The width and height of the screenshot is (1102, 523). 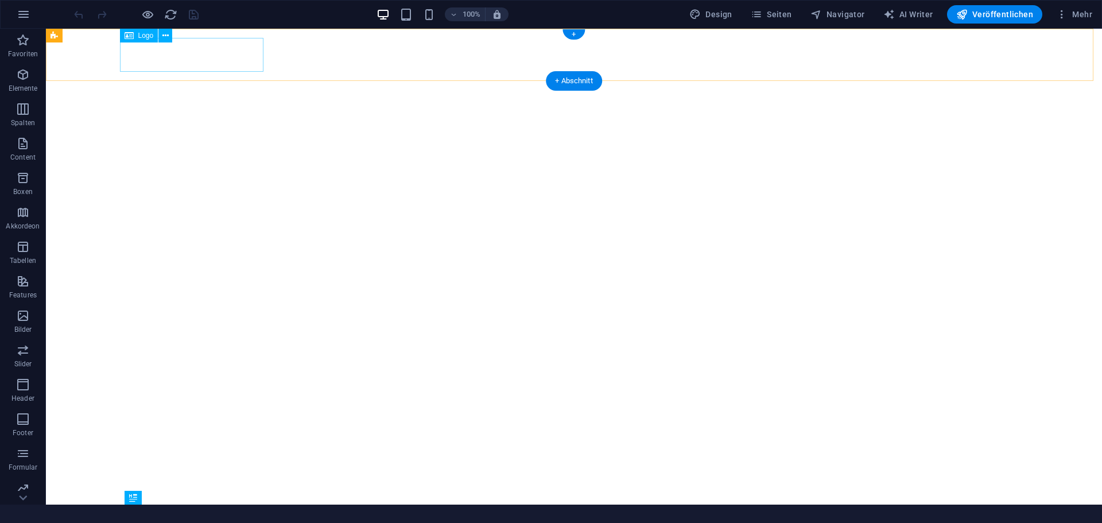 What do you see at coordinates (908, 14) in the screenshot?
I see `button: AI Writer` at bounding box center [908, 14].